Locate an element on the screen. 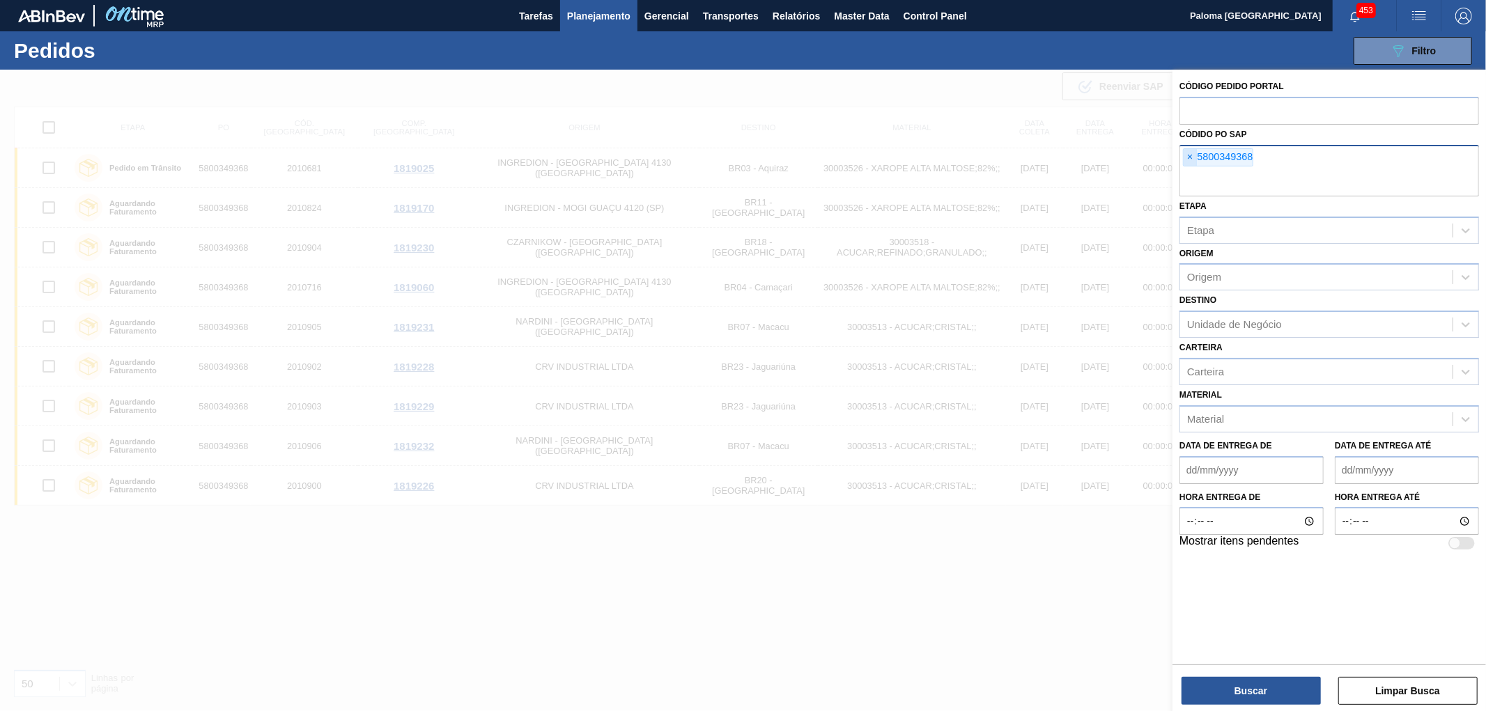 The width and height of the screenshot is (1486, 711). img: Logout is located at coordinates (1464, 16).